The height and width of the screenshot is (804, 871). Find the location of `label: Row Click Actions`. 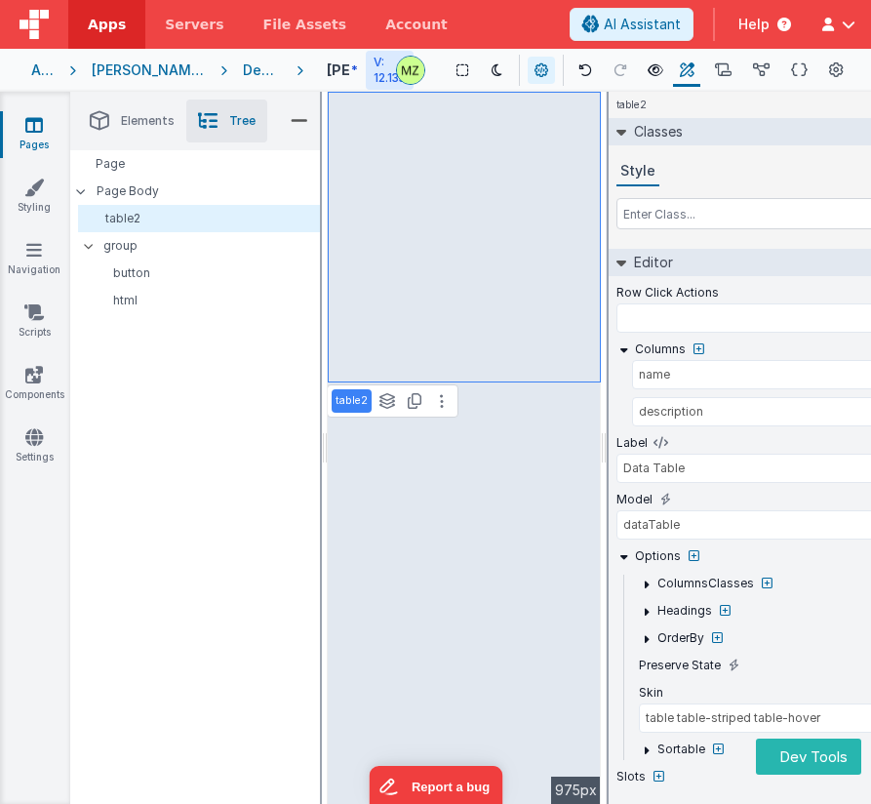

label: Row Click Actions is located at coordinates (667, 293).